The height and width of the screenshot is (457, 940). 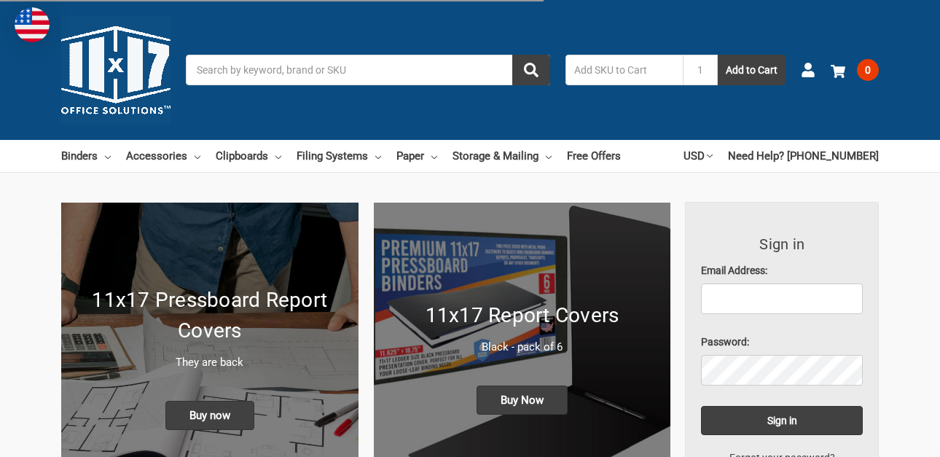 What do you see at coordinates (523, 347) in the screenshot?
I see `p: Black - pack of 6` at bounding box center [523, 347].